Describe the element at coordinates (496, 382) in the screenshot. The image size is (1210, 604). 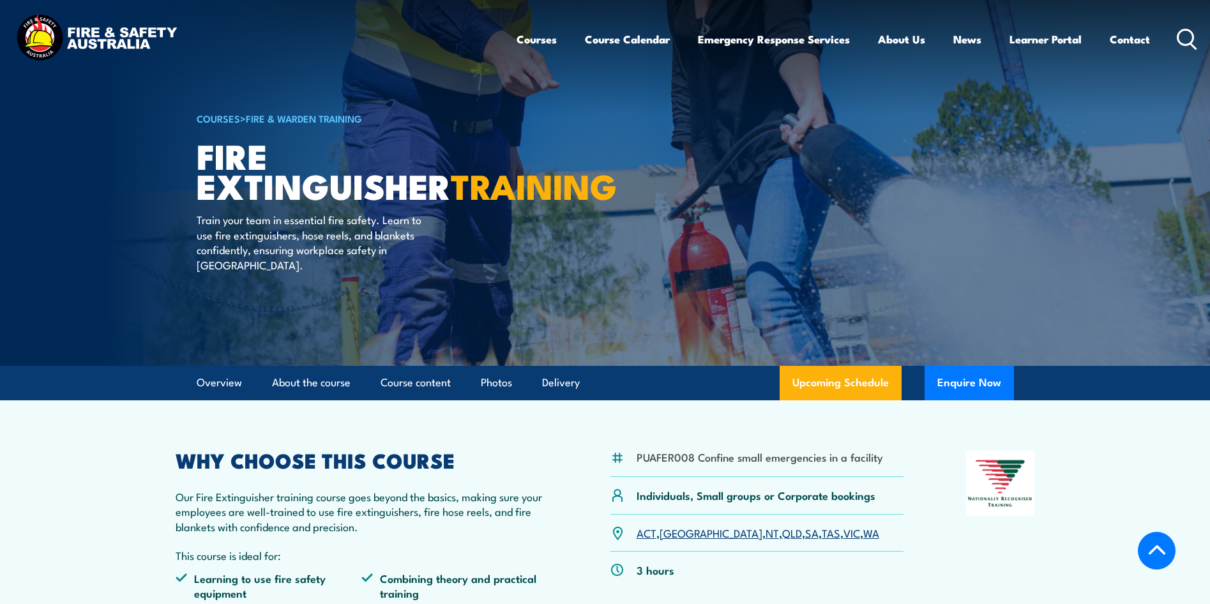
I see `a: Photos` at that location.